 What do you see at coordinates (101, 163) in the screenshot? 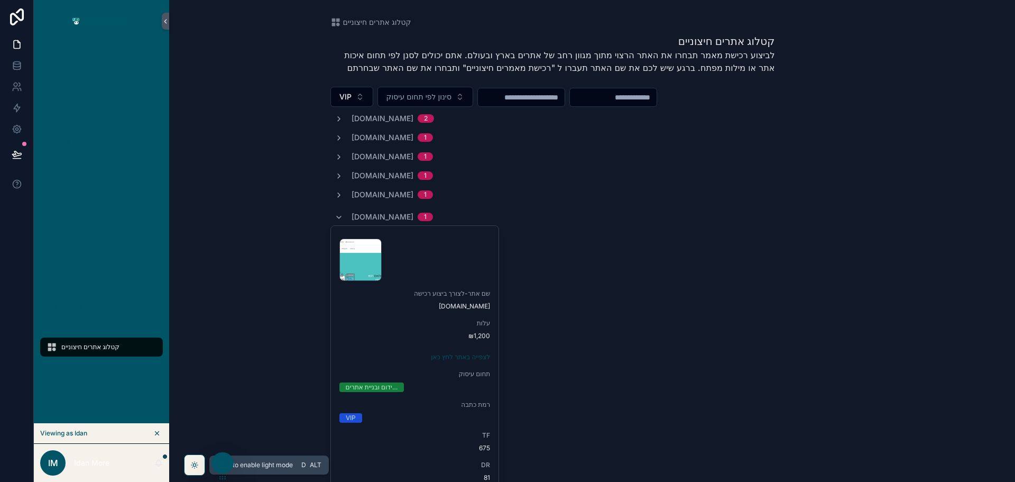
I see `a: מילות מפתח` at bounding box center [101, 163].